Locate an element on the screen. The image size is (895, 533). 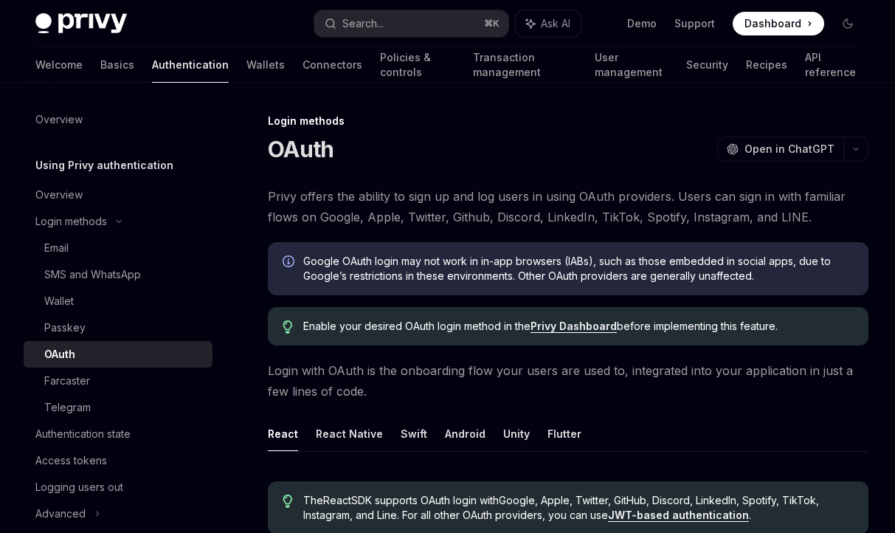
span: Enable your desired OAuth login method in the before implementing this feature. is located at coordinates (578, 326).